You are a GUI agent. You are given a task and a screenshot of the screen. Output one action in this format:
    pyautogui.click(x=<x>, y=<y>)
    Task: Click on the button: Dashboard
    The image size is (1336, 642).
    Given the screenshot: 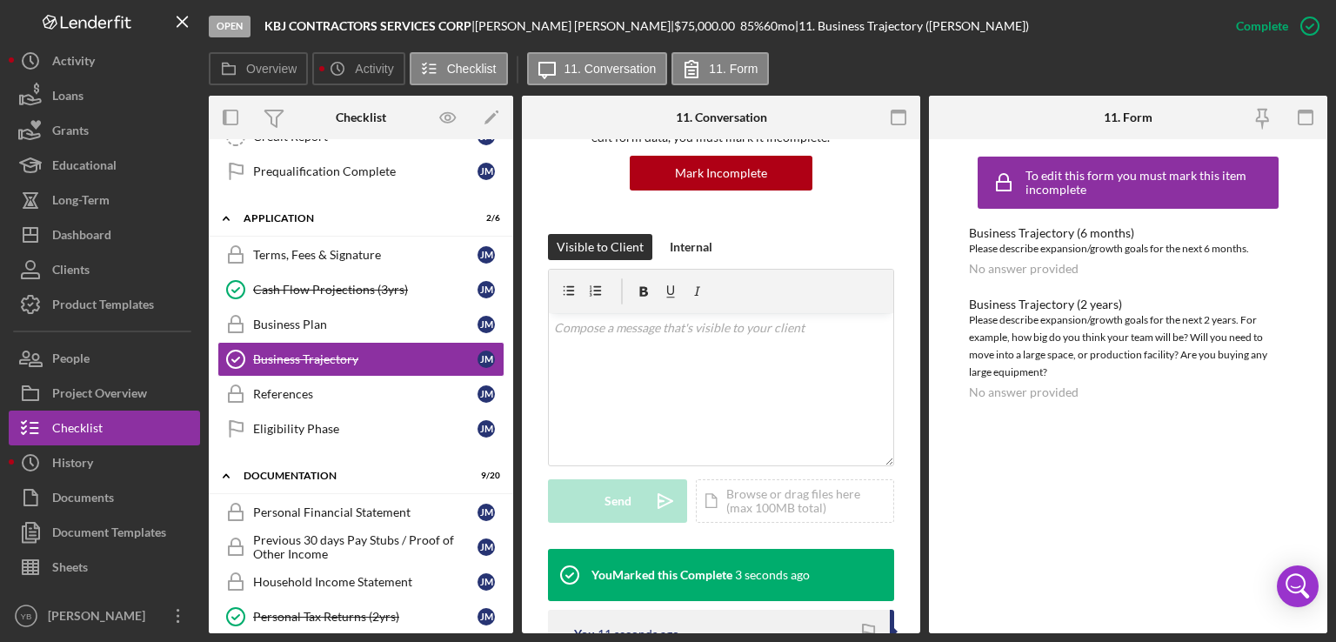 What is the action you would take?
    pyautogui.click(x=104, y=235)
    